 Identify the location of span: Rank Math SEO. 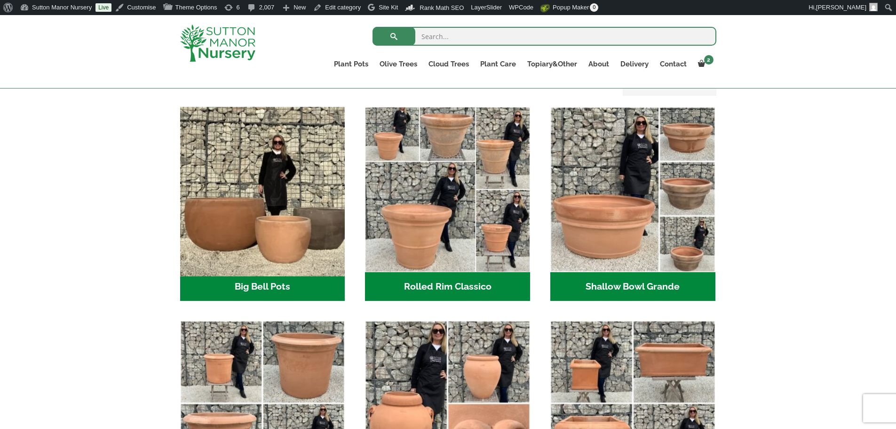
(442, 8).